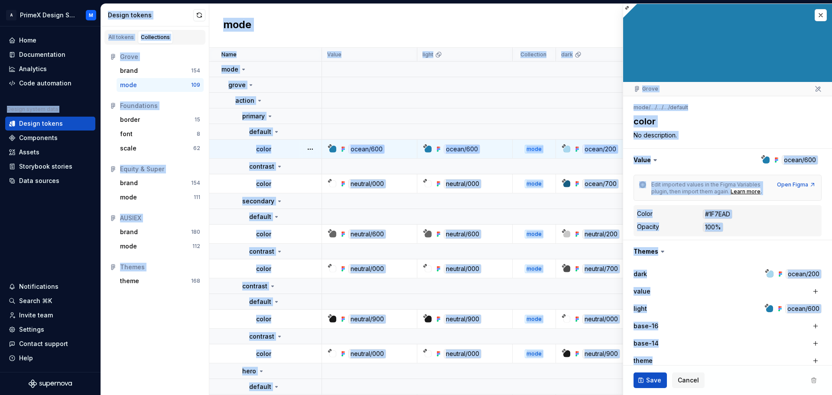 This screenshot has height=395, width=832. What do you see at coordinates (160, 148) in the screenshot?
I see `a: scale62` at bounding box center [160, 148].